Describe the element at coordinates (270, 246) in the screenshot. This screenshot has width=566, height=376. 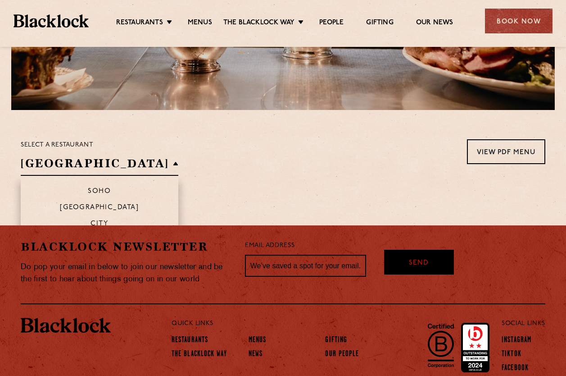
I see `label: Email Address` at that location.